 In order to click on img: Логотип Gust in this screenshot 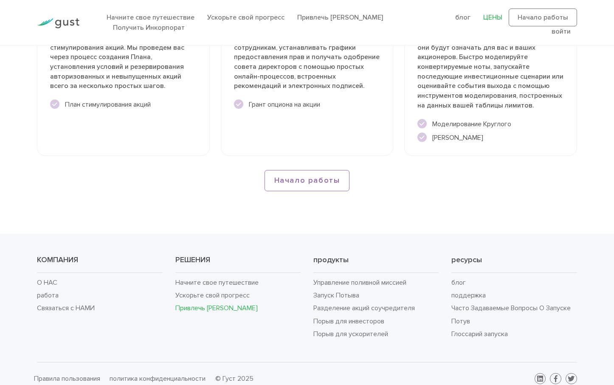, I will do `click(58, 23)`.